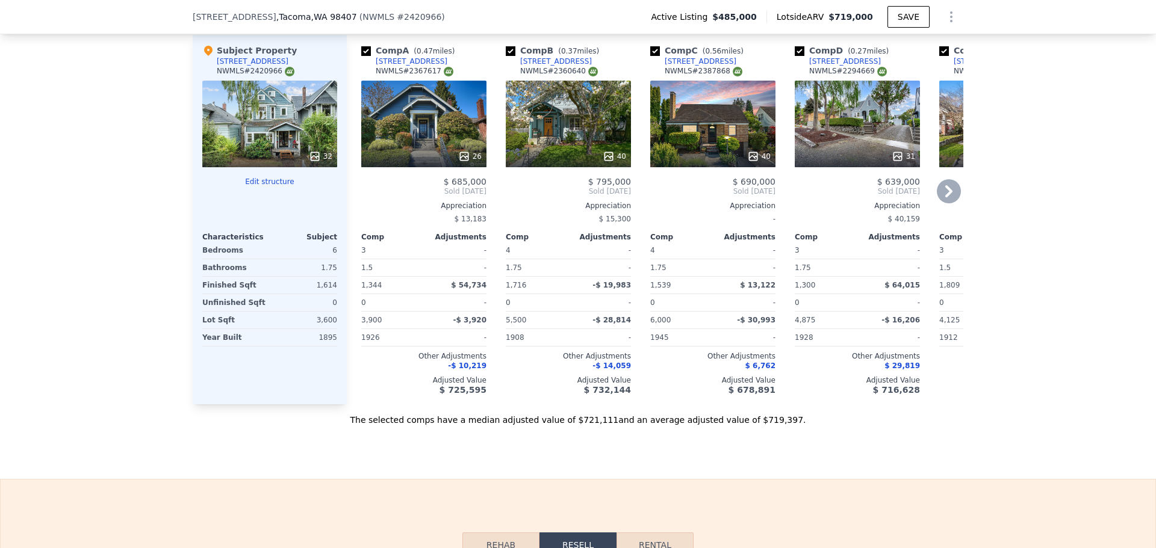 The height and width of the screenshot is (548, 1156). What do you see at coordinates (756, 320) in the screenshot?
I see `span: -$ 30,993` at bounding box center [756, 320].